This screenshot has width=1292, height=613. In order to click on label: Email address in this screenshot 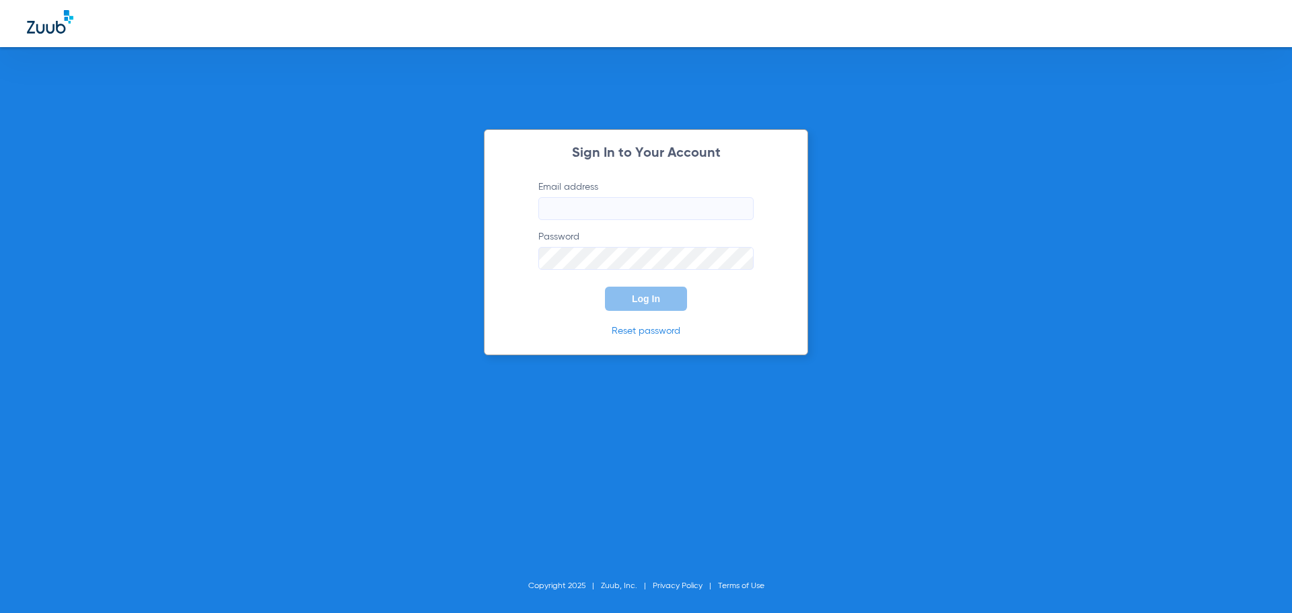, I will do `click(646, 200)`.